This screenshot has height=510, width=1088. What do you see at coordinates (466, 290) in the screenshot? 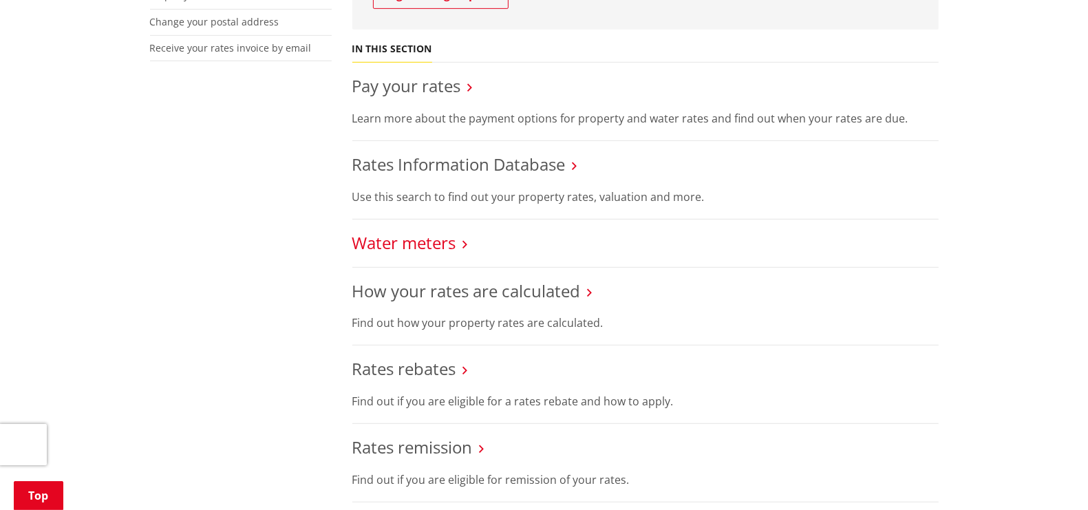
I see `a: How your rates are calculated` at bounding box center [466, 290].